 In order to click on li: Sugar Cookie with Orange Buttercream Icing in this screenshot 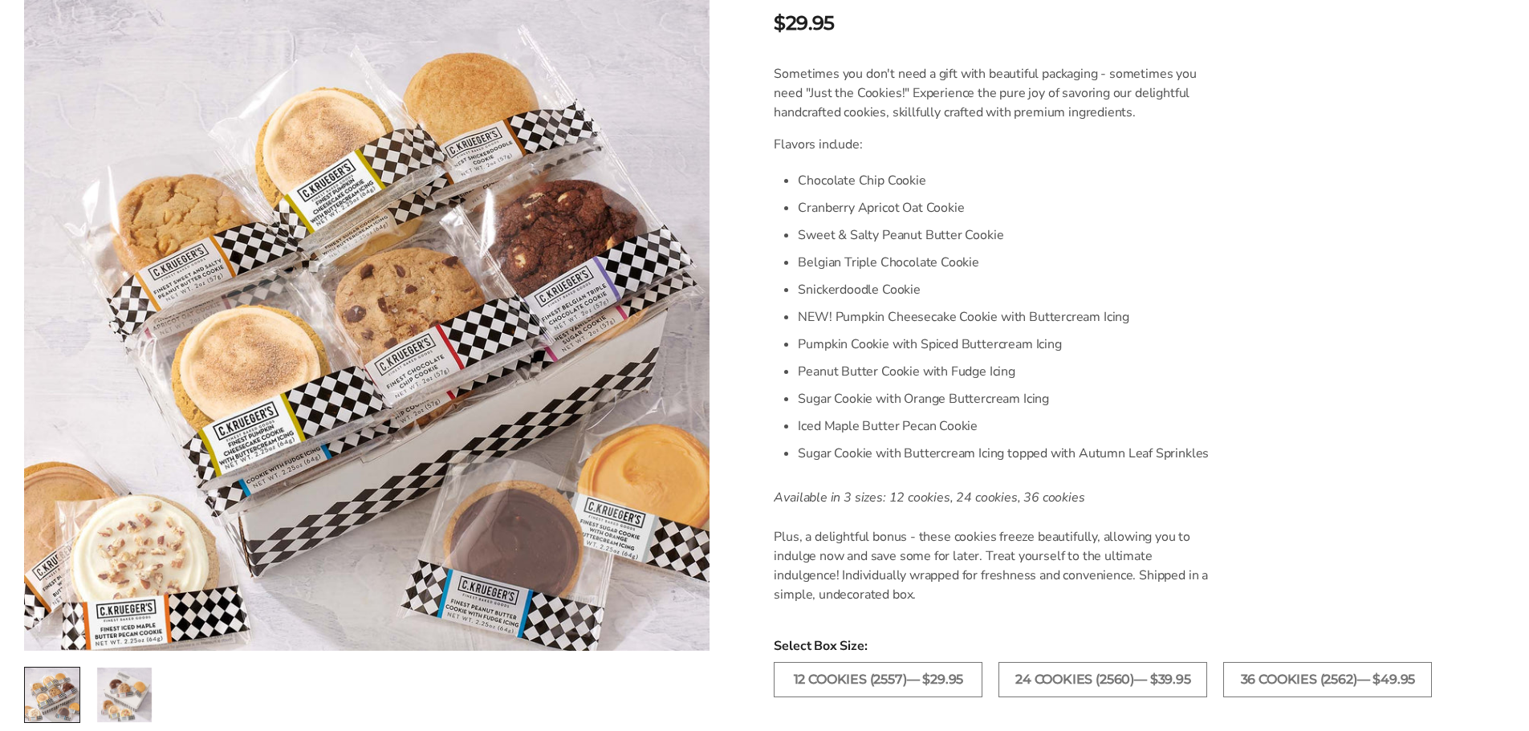, I will do `click(1005, 399)`.